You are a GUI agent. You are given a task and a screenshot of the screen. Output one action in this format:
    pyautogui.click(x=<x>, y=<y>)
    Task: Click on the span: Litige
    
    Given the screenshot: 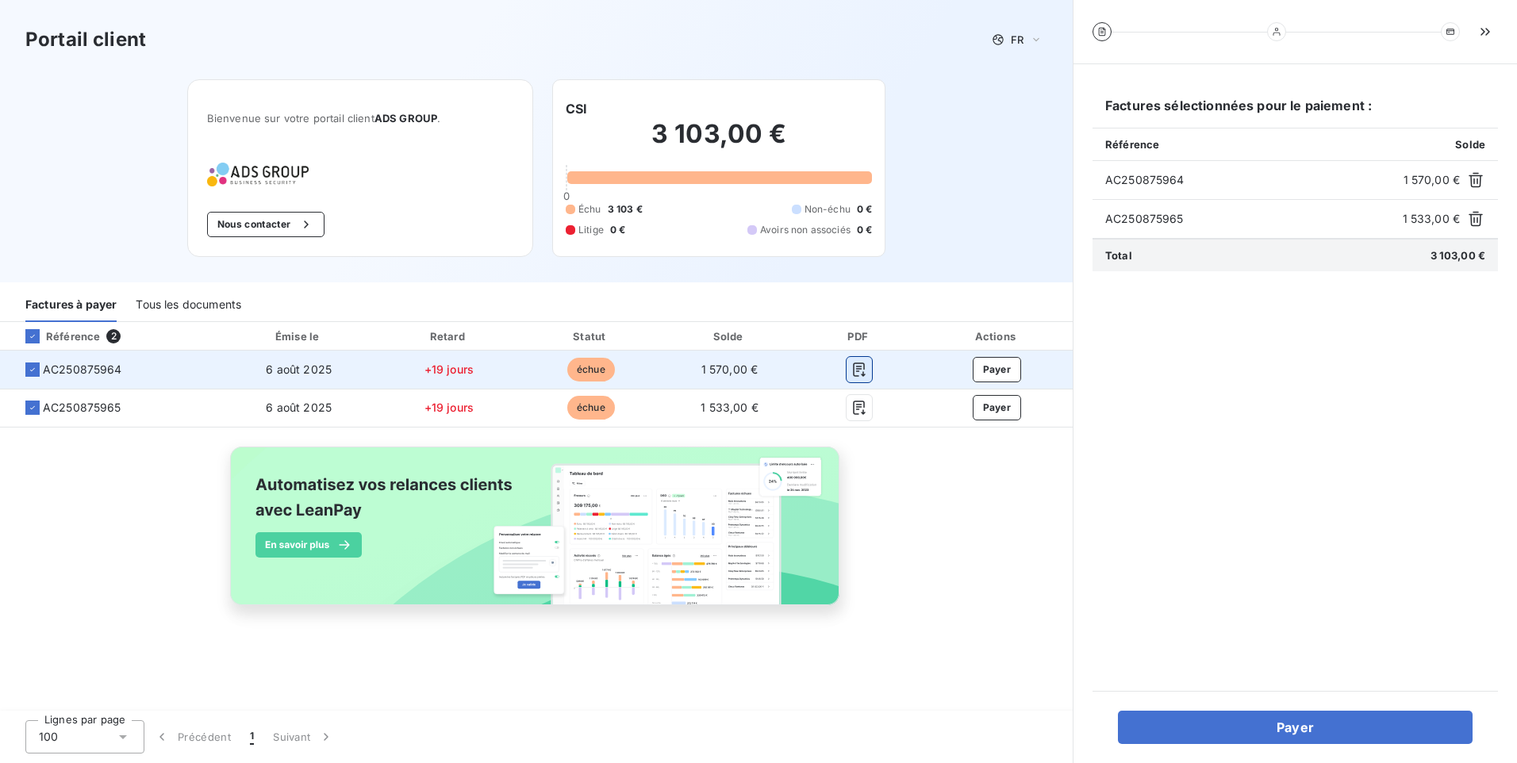 What is the action you would take?
    pyautogui.click(x=591, y=230)
    